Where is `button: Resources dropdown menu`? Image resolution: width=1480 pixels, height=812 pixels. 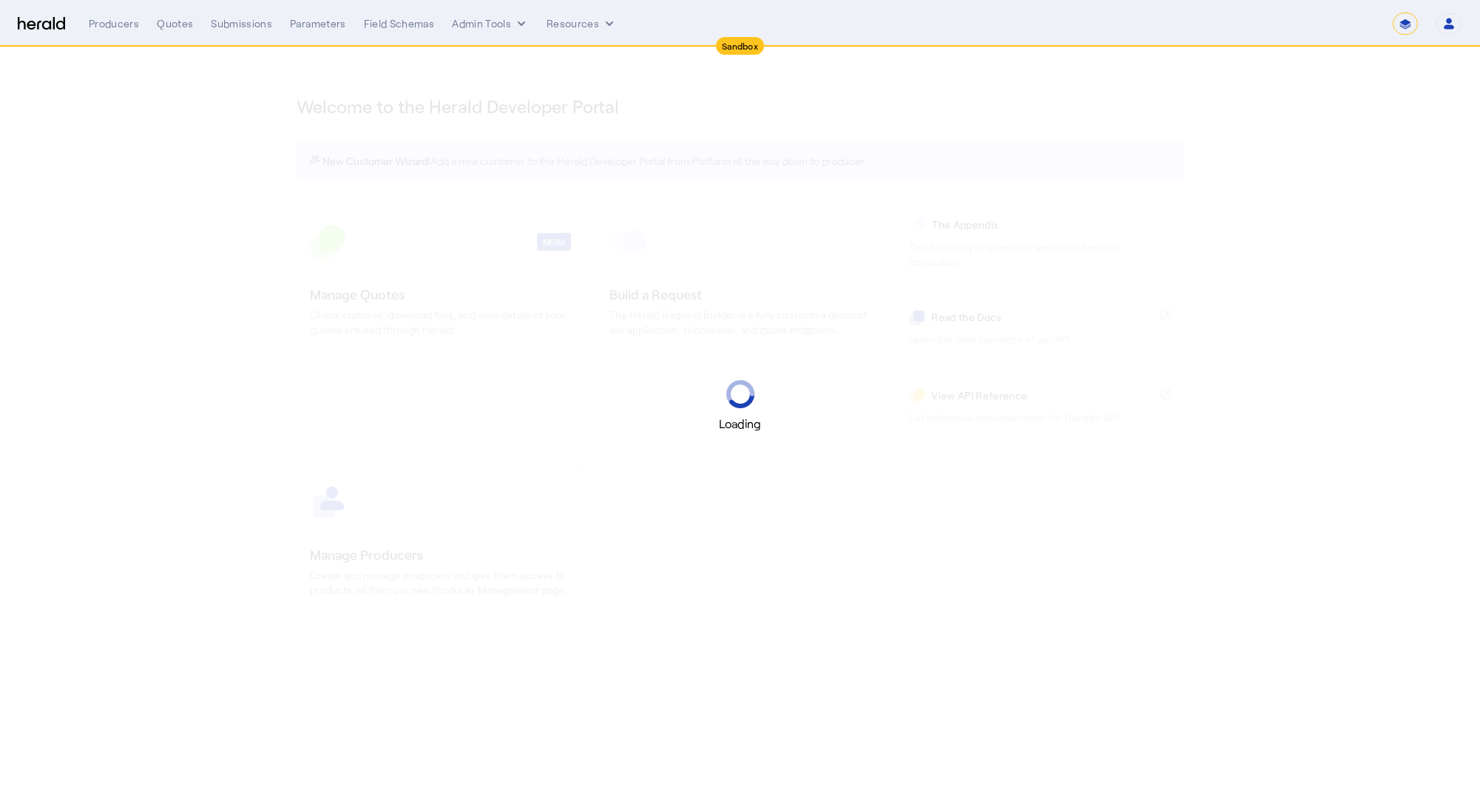
button: Resources dropdown menu is located at coordinates (582, 23).